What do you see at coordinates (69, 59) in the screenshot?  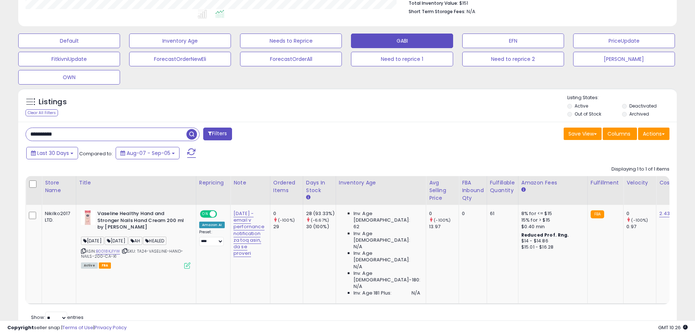 I see `button: FitkivniUpdate` at bounding box center [69, 59].